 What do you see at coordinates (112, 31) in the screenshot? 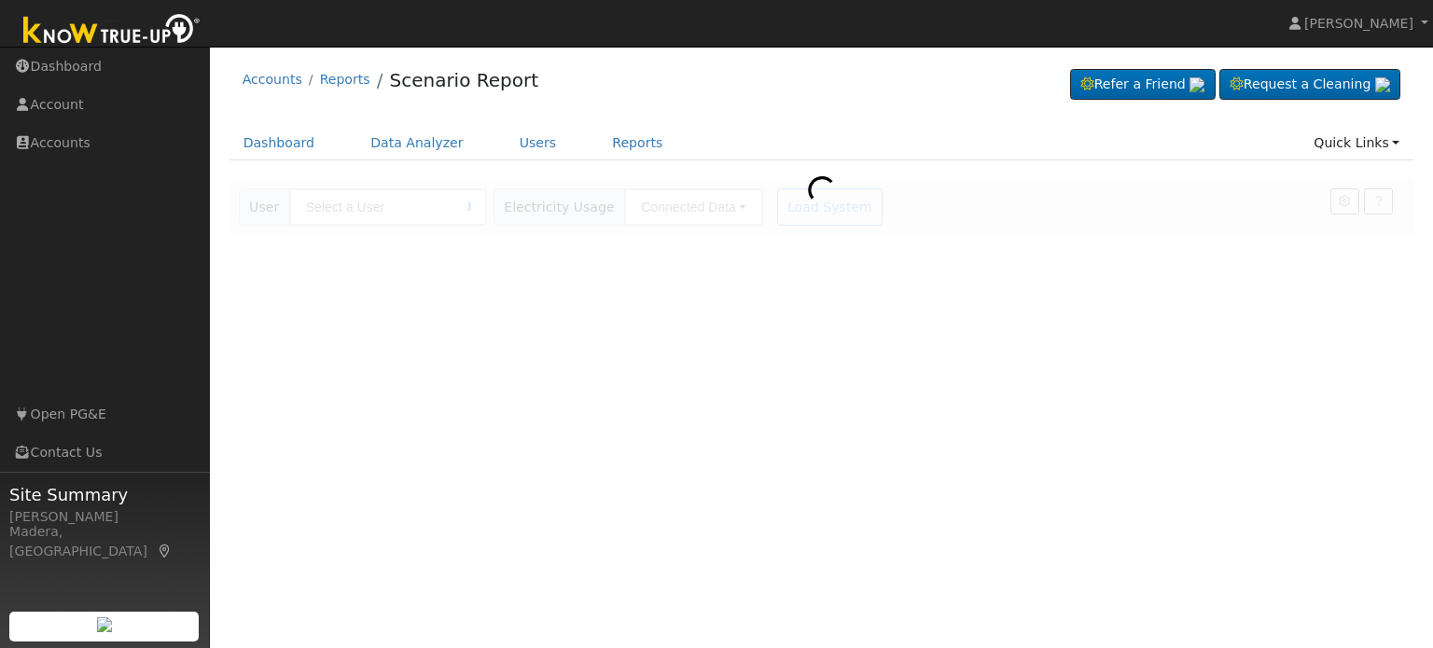
I see `img: Know True-Up` at bounding box center [112, 31].